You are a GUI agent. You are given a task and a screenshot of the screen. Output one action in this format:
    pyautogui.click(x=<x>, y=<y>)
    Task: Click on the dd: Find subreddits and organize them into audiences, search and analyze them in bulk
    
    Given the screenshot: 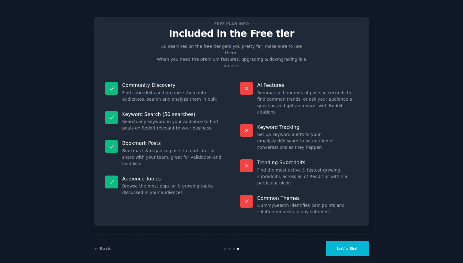 What is the action you would take?
    pyautogui.click(x=173, y=96)
    